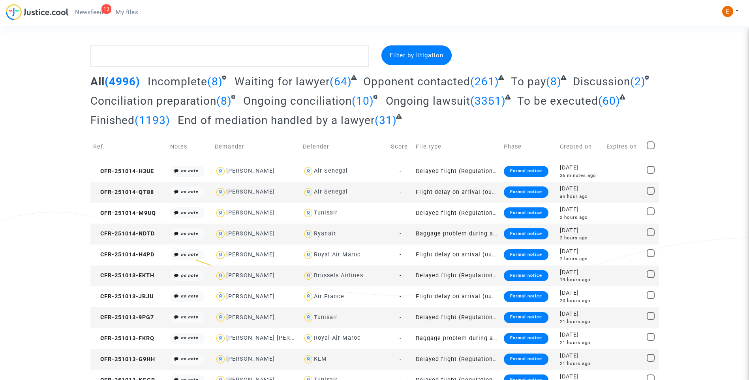 The width and height of the screenshot is (749, 380). What do you see at coordinates (297, 101) in the screenshot?
I see `span: Ongoing conciliation` at bounding box center [297, 101].